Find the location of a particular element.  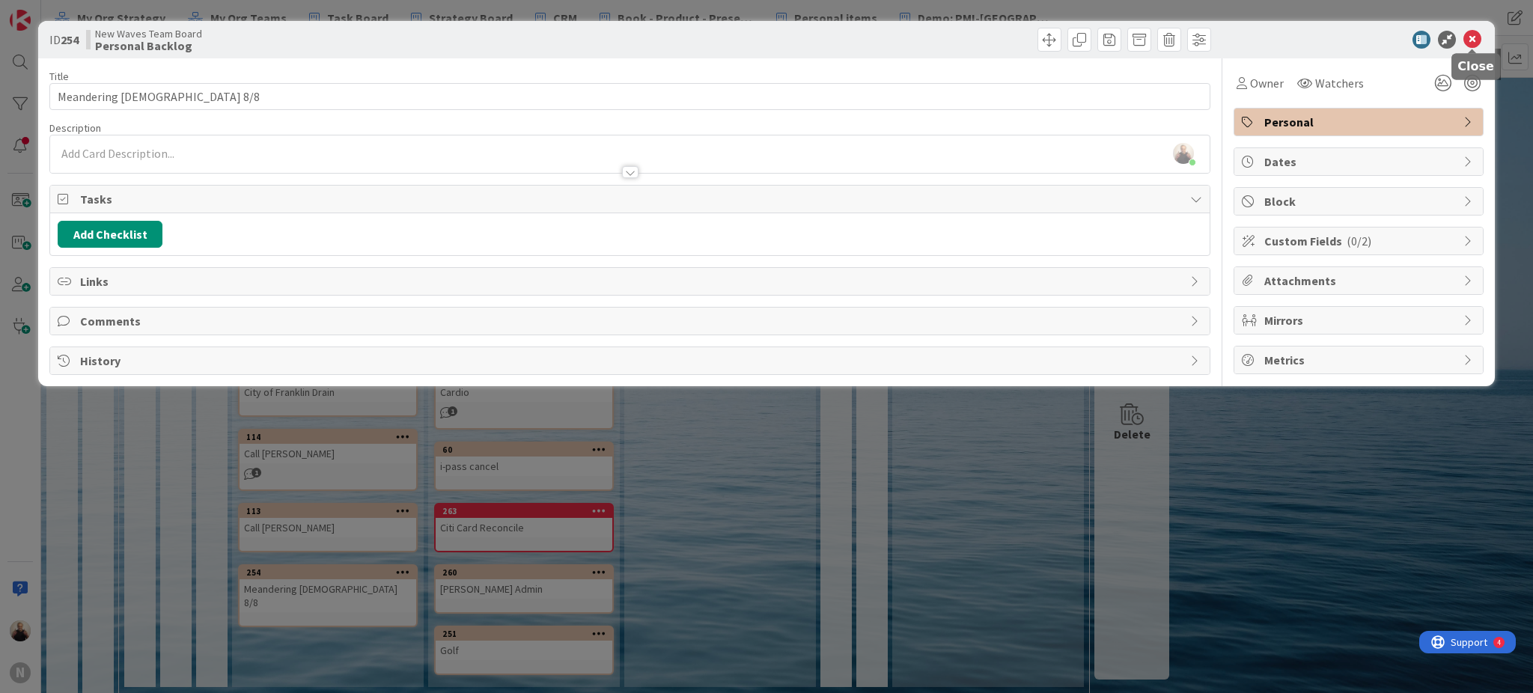

span: Tasks is located at coordinates (631, 199).